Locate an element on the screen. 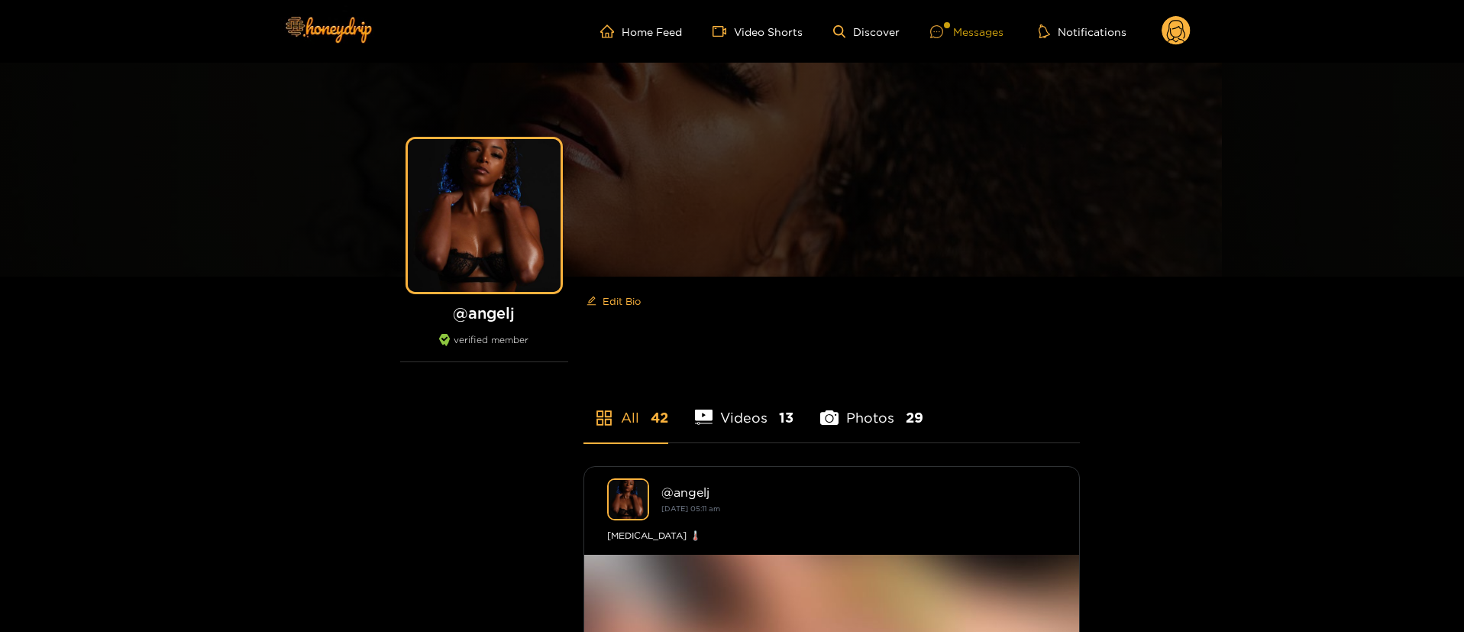  span: 13 is located at coordinates (786, 417).